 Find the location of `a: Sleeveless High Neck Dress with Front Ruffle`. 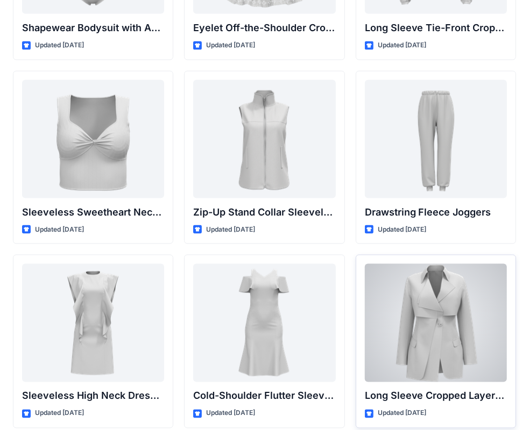

a: Sleeveless High Neck Dress with Front Ruffle is located at coordinates (93, 323).